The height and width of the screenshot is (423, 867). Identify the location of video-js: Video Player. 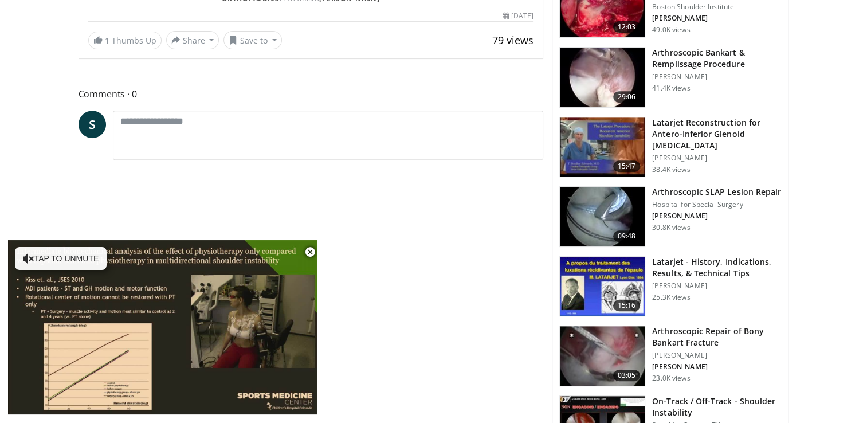
(163, 327).